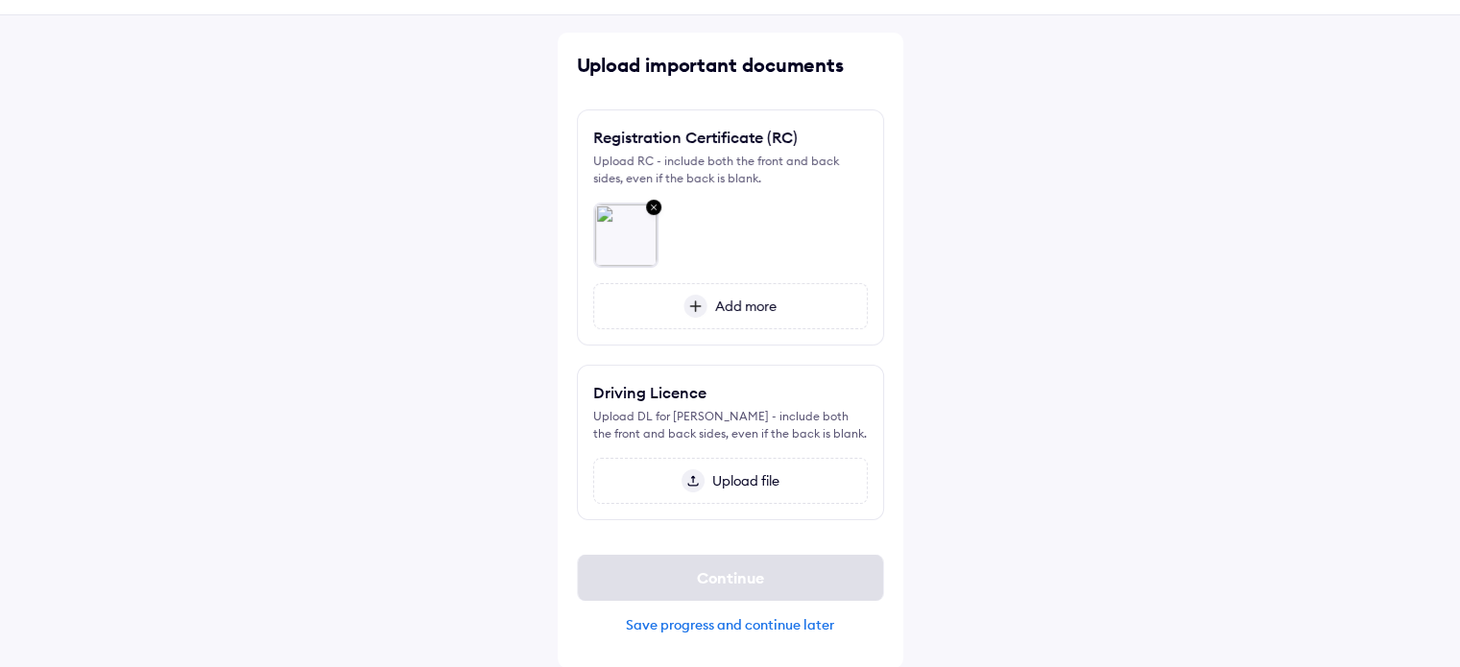 The height and width of the screenshot is (667, 1460). I want to click on div: Driving Licence, so click(650, 393).